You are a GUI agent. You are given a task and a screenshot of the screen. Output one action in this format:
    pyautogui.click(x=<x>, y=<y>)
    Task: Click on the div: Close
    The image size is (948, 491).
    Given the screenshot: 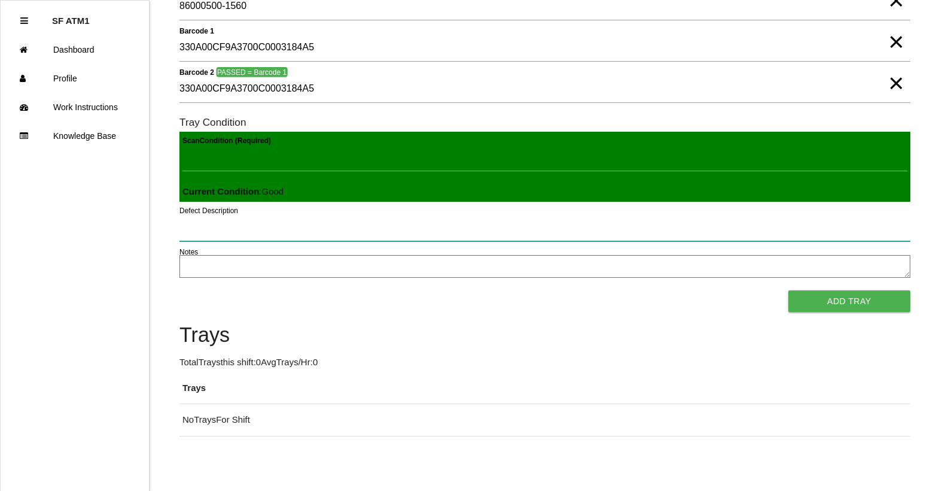 What is the action you would take?
    pyautogui.click(x=24, y=21)
    